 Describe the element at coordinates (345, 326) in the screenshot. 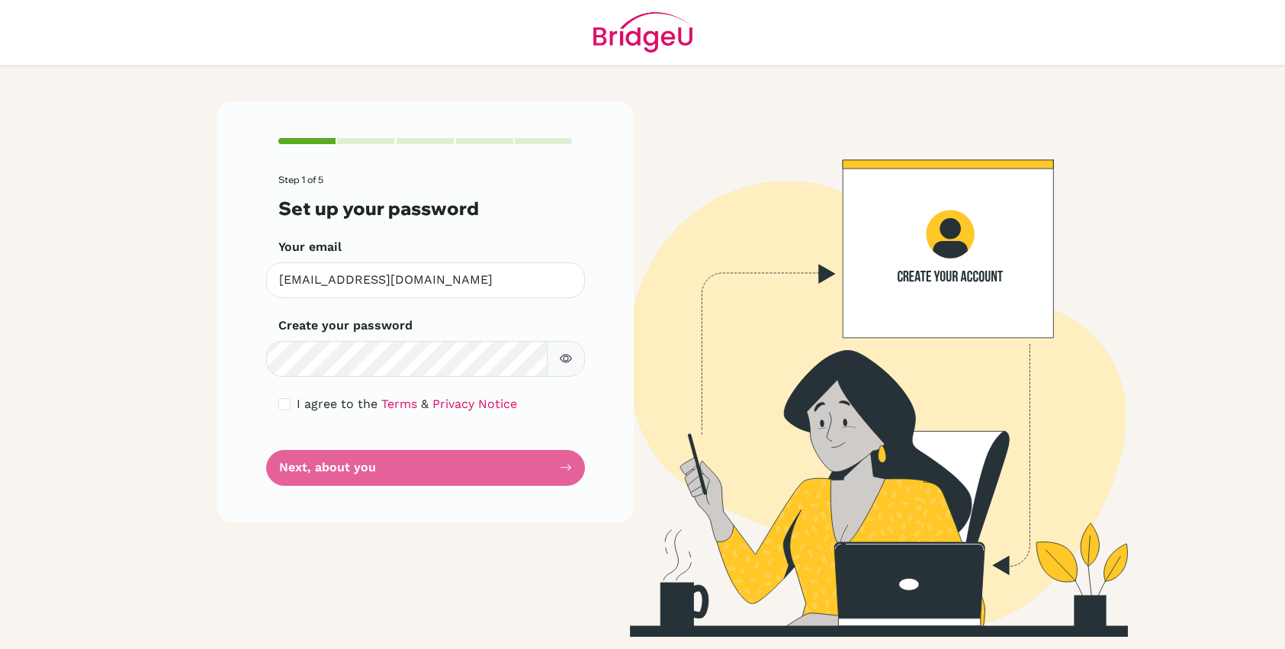

I see `label: Create your password` at that location.